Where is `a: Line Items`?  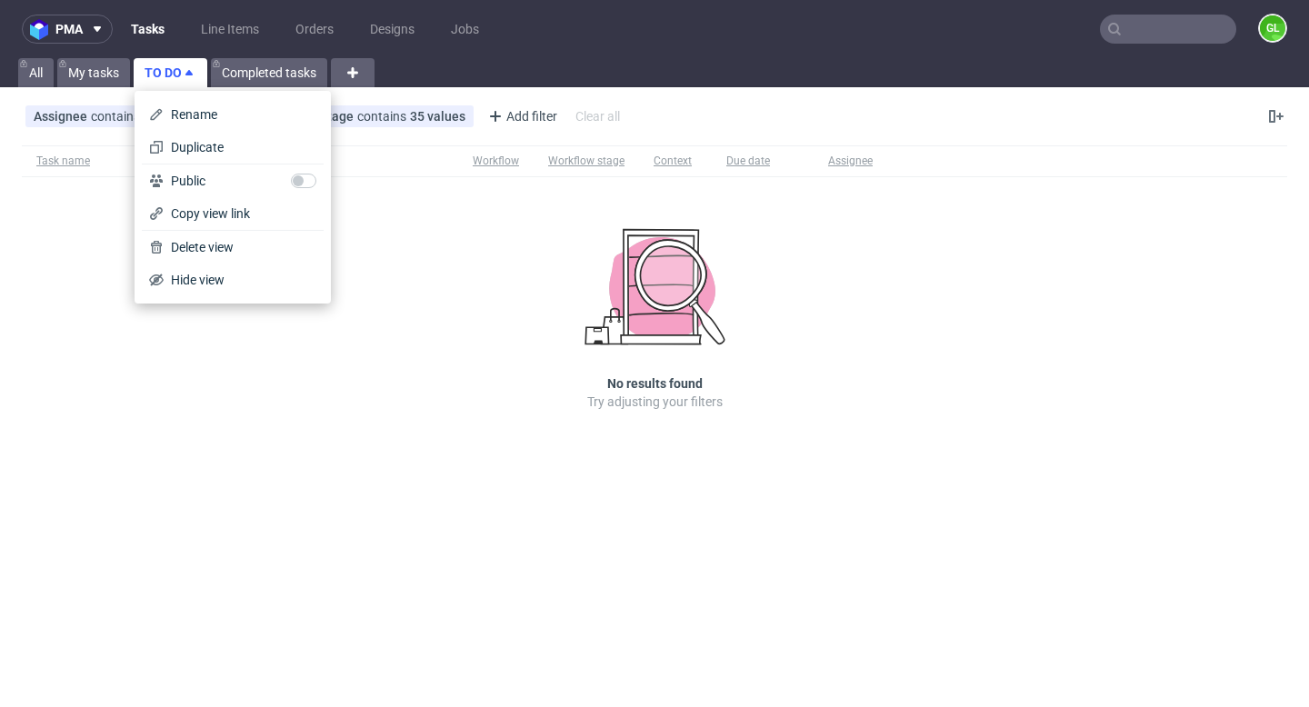
a: Line Items is located at coordinates (230, 29).